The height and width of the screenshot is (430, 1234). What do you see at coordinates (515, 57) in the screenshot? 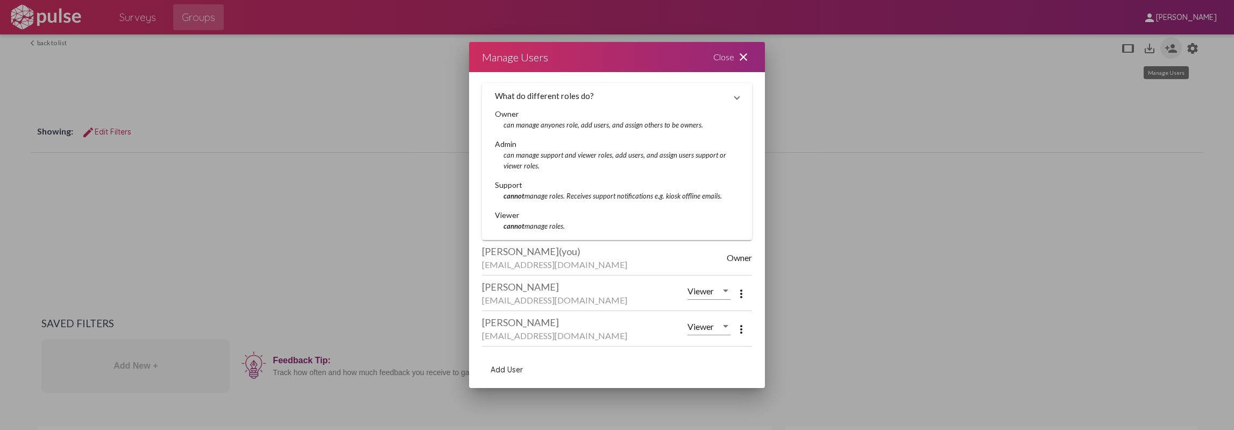
I see `div: Manage Users` at bounding box center [515, 57].